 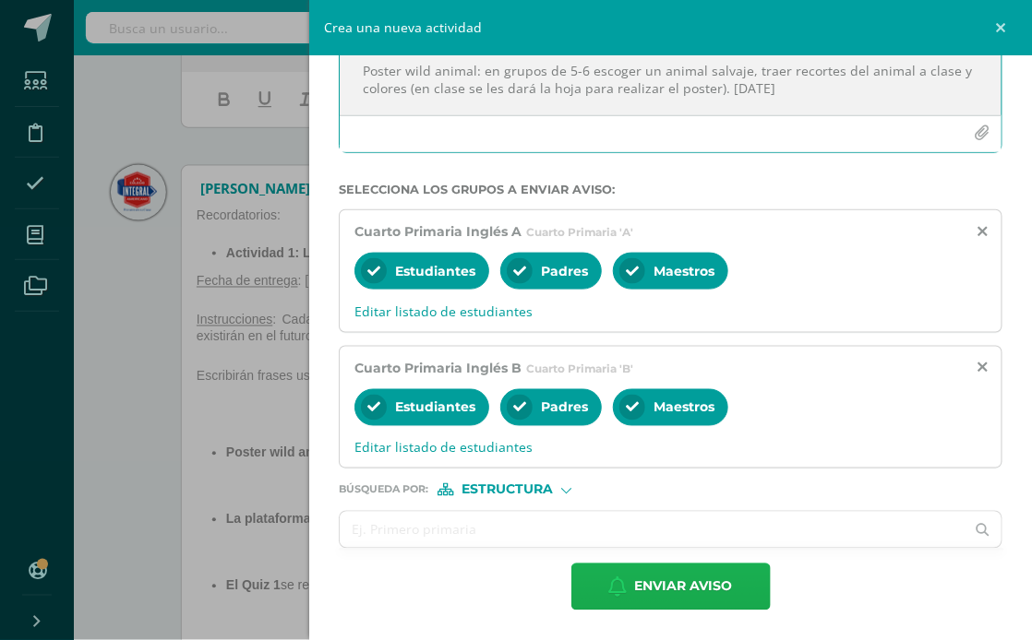 I want to click on span: Cuarto Primaria Inglés B, so click(x=437, y=368).